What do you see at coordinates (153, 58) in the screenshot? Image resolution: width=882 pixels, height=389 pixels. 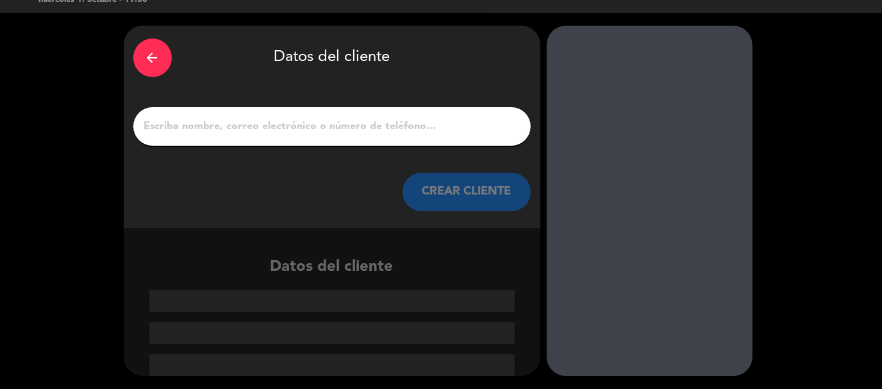 I see `i: arrow_back` at bounding box center [153, 58].